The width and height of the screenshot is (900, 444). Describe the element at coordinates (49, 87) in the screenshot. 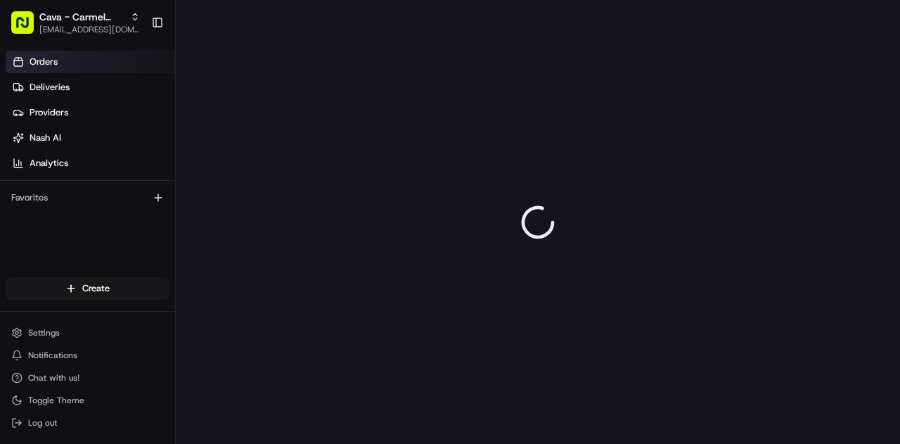

I see `span: Deliveries` at that location.